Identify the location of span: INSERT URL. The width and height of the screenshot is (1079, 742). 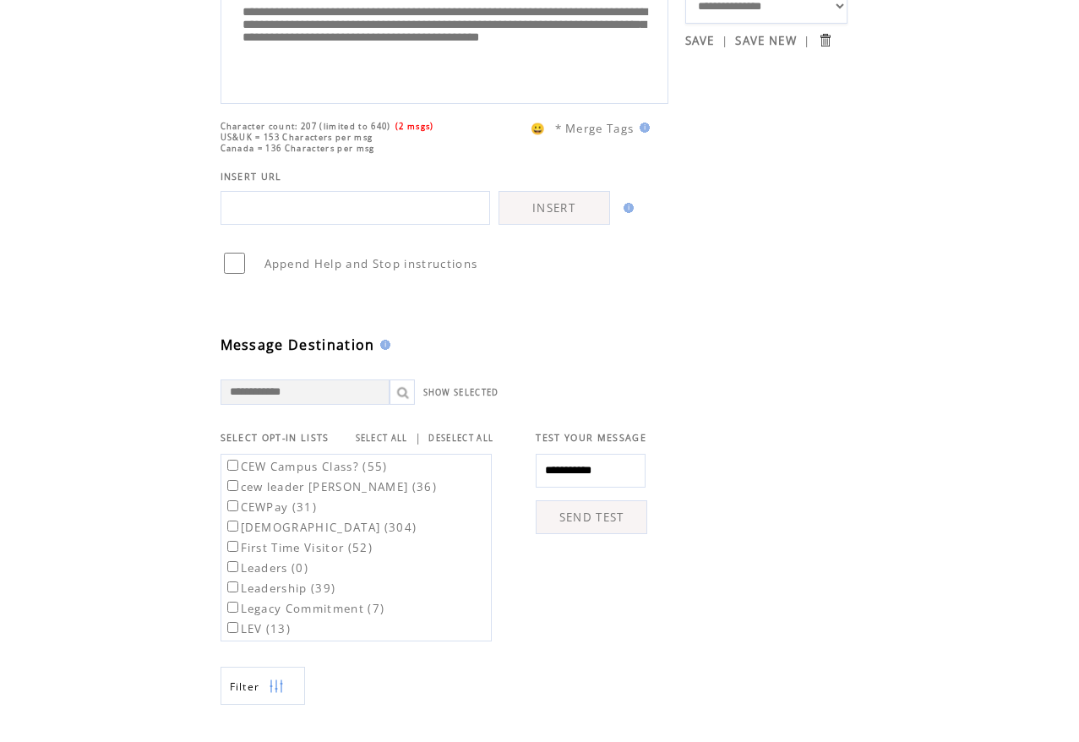
(251, 177).